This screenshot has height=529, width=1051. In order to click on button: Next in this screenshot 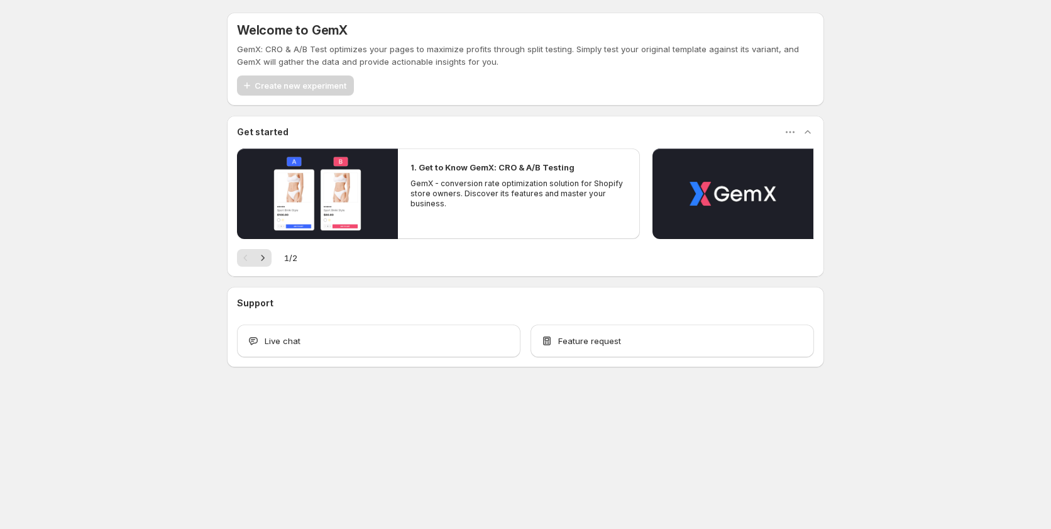, I will do `click(263, 258)`.